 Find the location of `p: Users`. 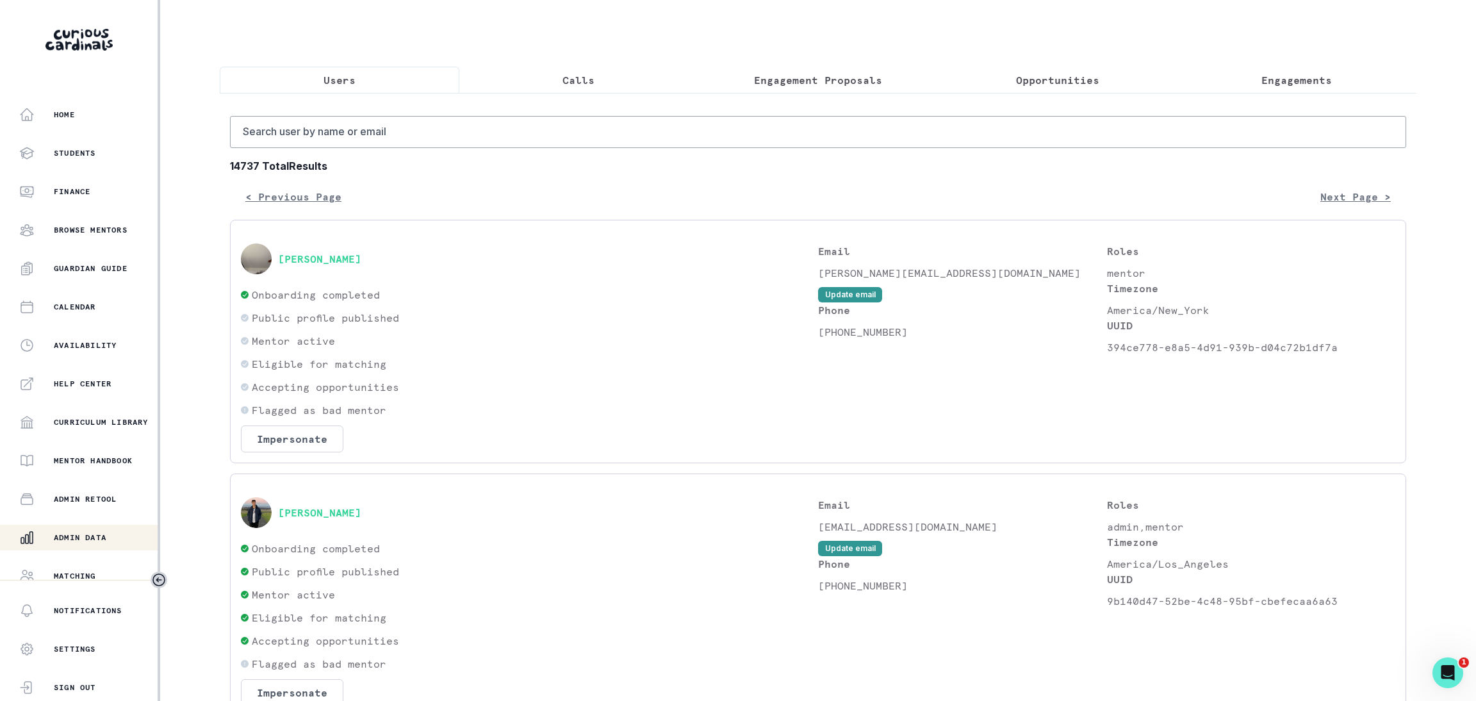

p: Users is located at coordinates (340, 80).